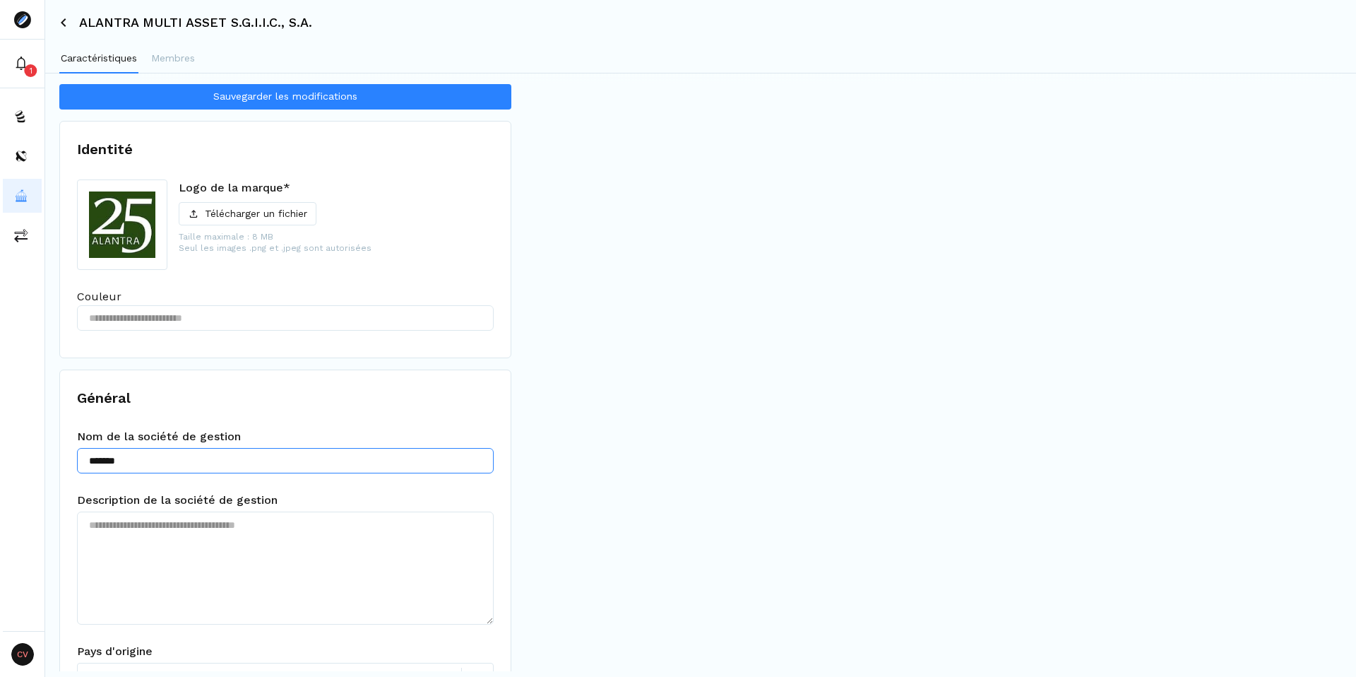  What do you see at coordinates (22, 196) in the screenshot?
I see `a: asset-managers` at bounding box center [22, 196].